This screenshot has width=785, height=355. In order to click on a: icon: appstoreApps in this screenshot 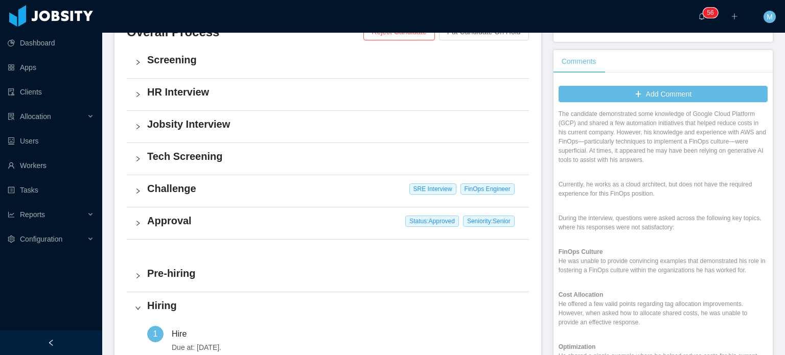, I will do `click(51, 67)`.